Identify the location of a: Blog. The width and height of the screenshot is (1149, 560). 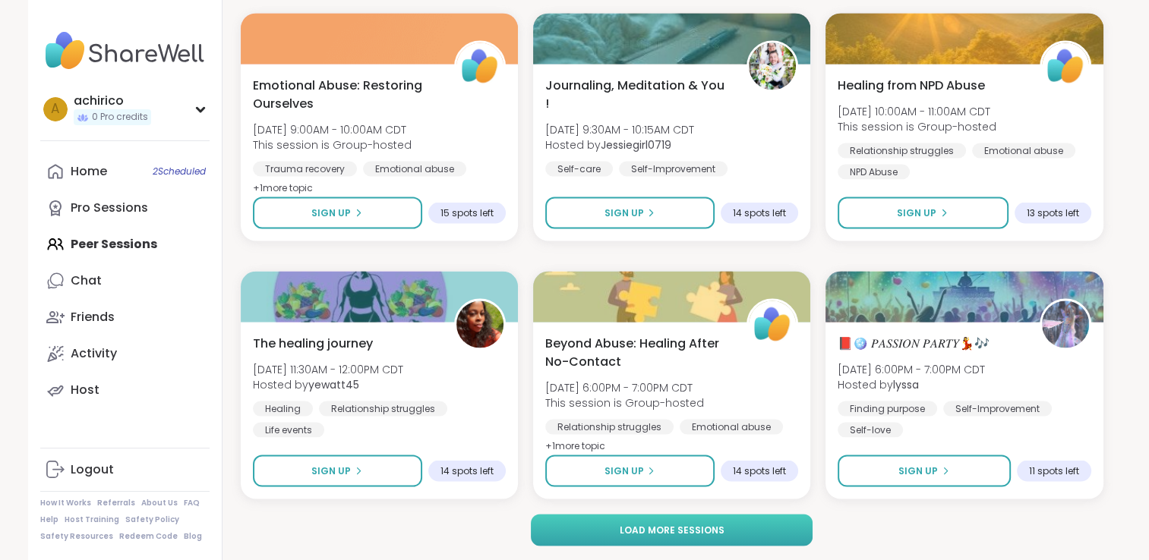
(193, 537).